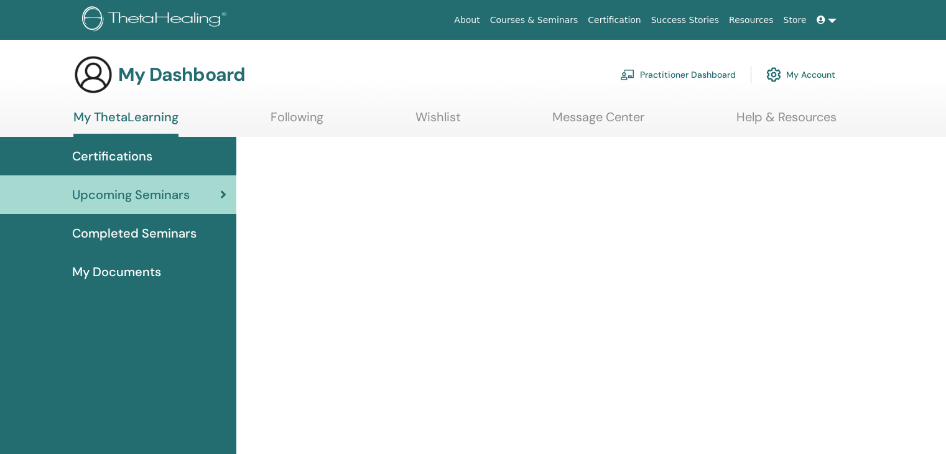 The height and width of the screenshot is (454, 946). What do you see at coordinates (116, 272) in the screenshot?
I see `span: My Documents` at bounding box center [116, 272].